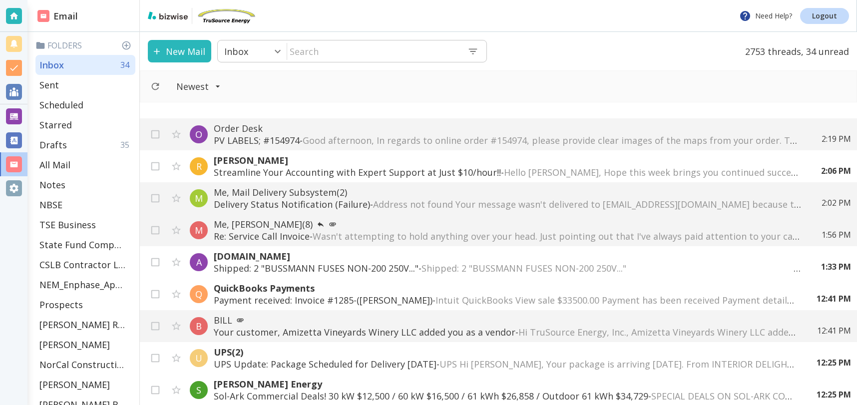  Describe the element at coordinates (85, 205) in the screenshot. I see `div: NBSE` at that location.